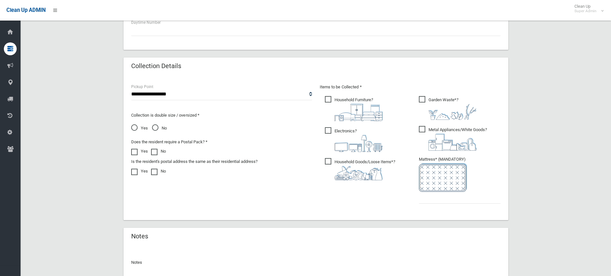 The height and width of the screenshot is (276, 611). I want to click on span: Garden Waste*, so click(448, 108).